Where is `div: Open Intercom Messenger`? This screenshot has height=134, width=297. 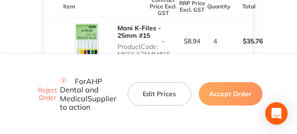 div: Open Intercom Messenger is located at coordinates (276, 114).